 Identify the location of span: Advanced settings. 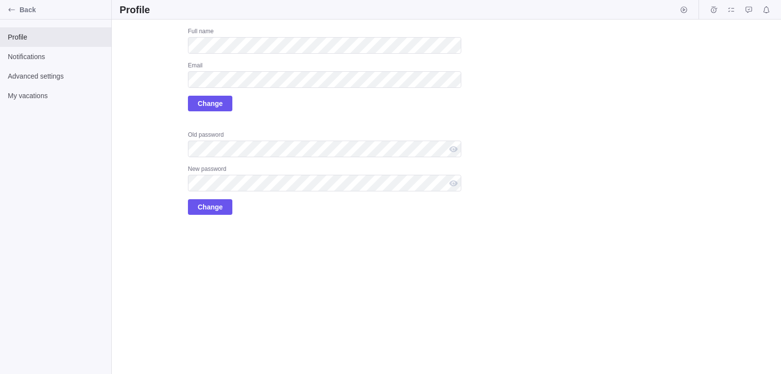
(56, 76).